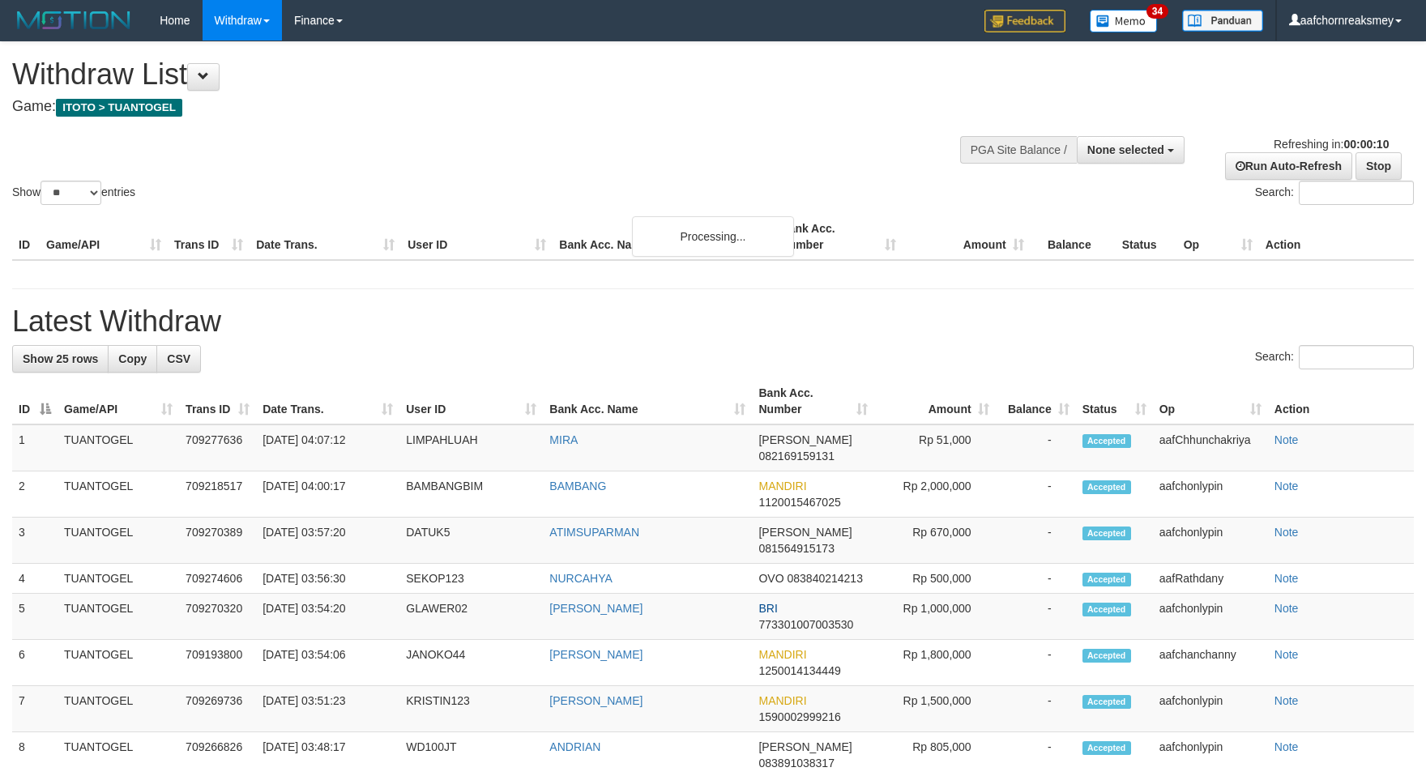  Describe the element at coordinates (70, 193) in the screenshot. I see `select: Showentries` at that location.